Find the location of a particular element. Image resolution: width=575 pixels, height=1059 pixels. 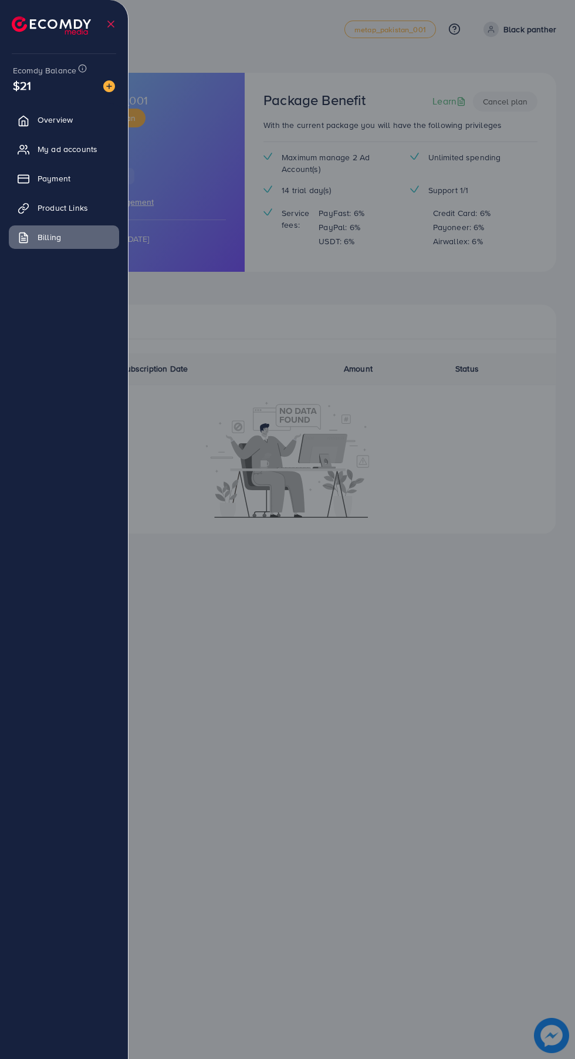

span: Payment is located at coordinates (54, 178).